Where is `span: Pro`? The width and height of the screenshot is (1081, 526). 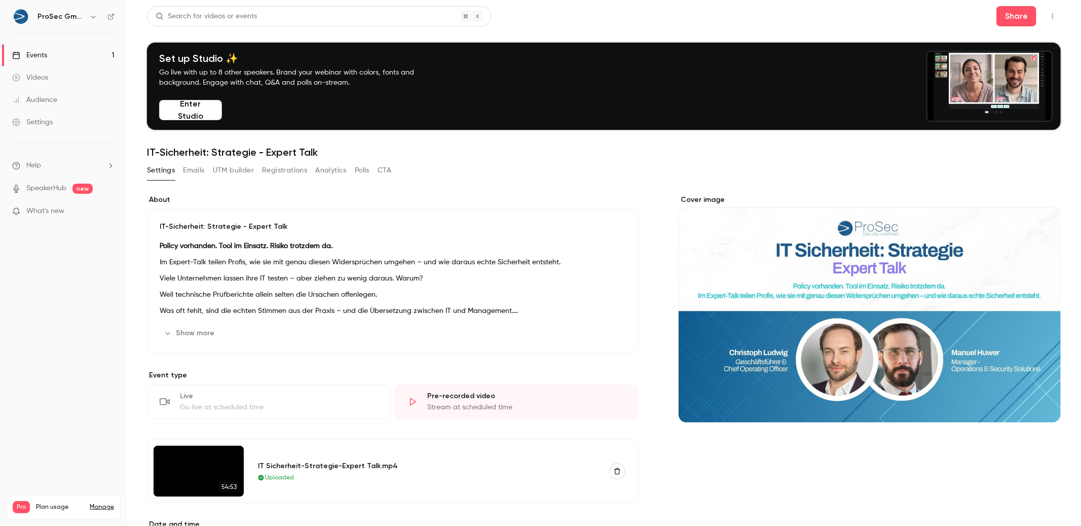 span: Pro is located at coordinates (21, 507).